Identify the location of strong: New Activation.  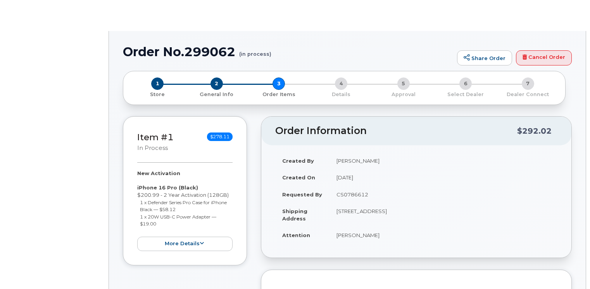
(159, 173).